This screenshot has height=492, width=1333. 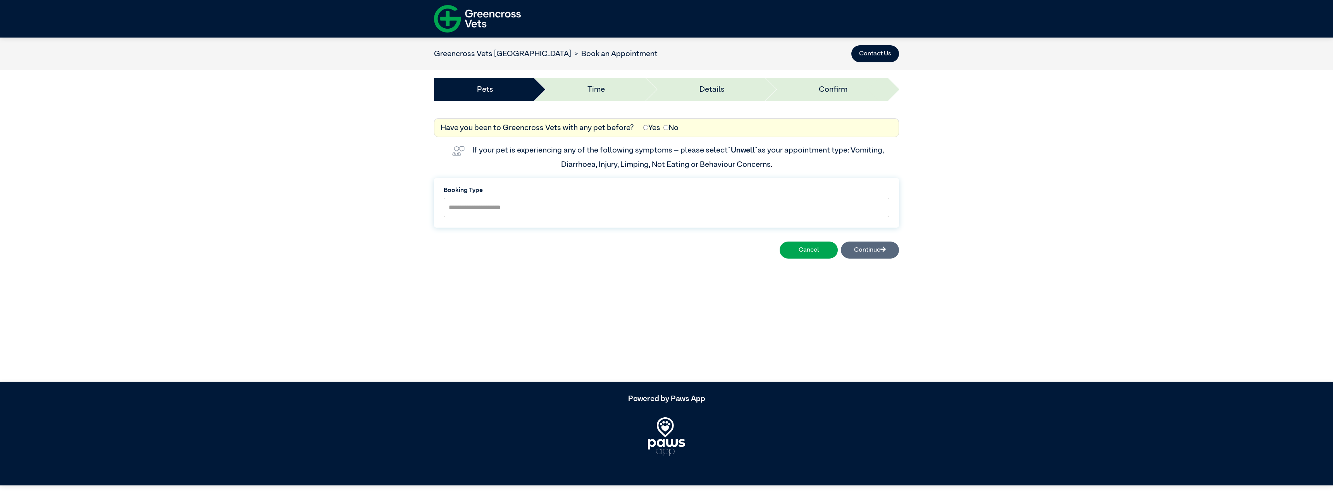 I want to click on label: If your pet is experiencing any of the following symptoms – please select as your appointment typ..., so click(x=679, y=157).